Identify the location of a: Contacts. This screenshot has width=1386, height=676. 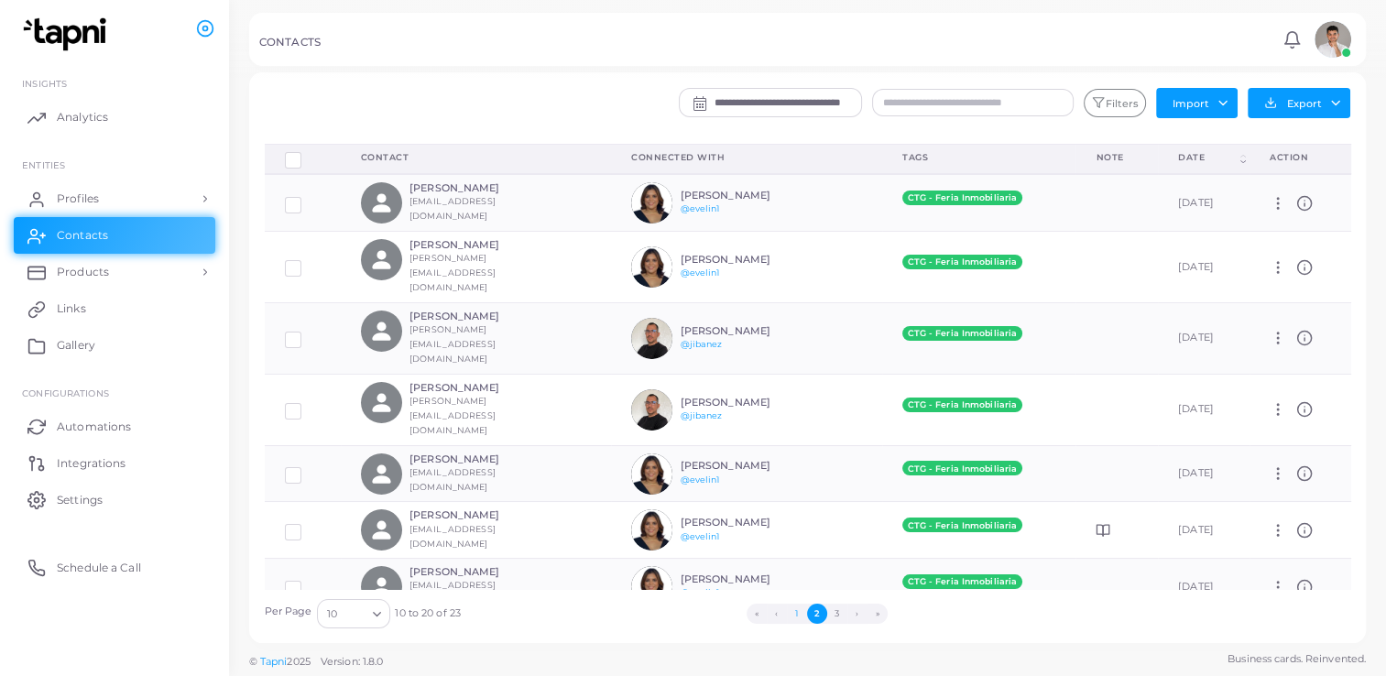
(115, 235).